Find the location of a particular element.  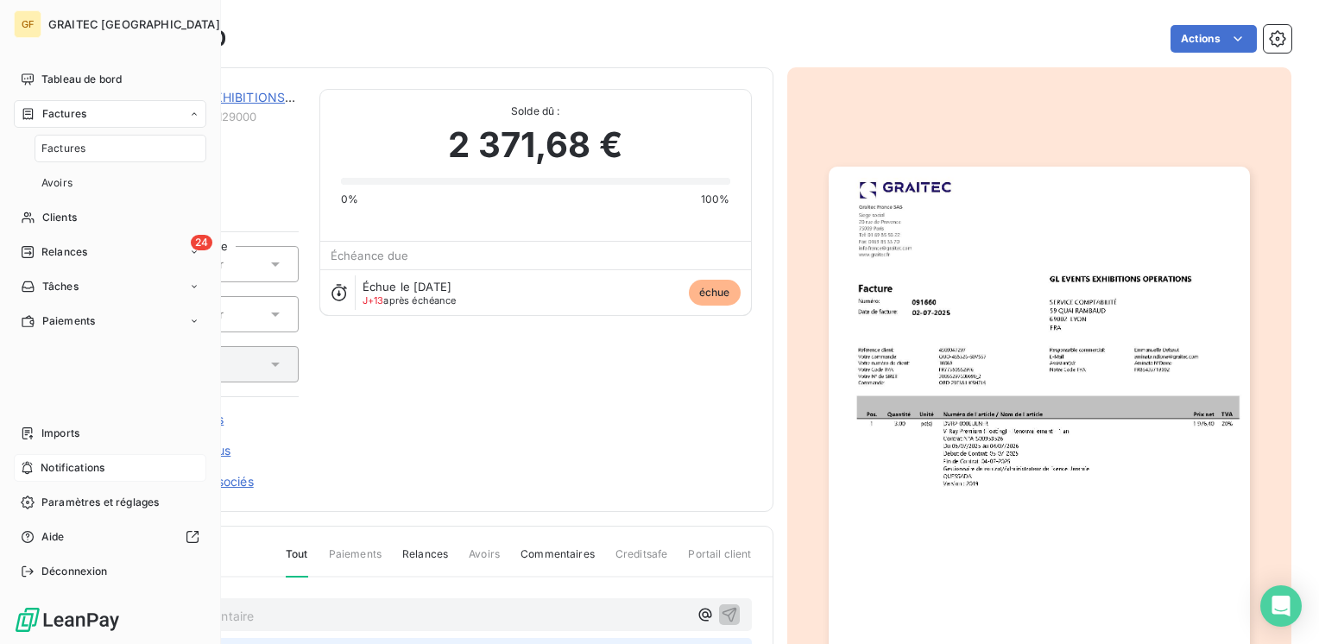

span: 0% is located at coordinates (350, 199).